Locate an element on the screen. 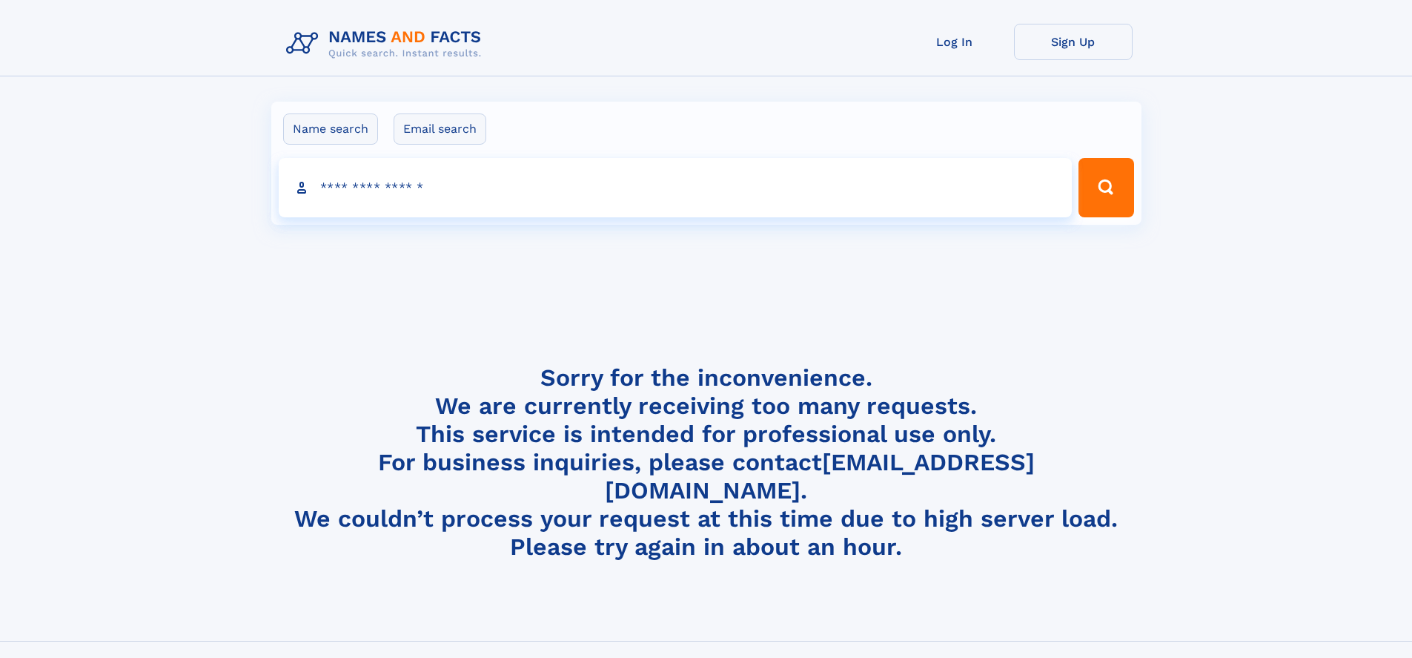 The image size is (1412, 658). input: search input is located at coordinates (675, 188).